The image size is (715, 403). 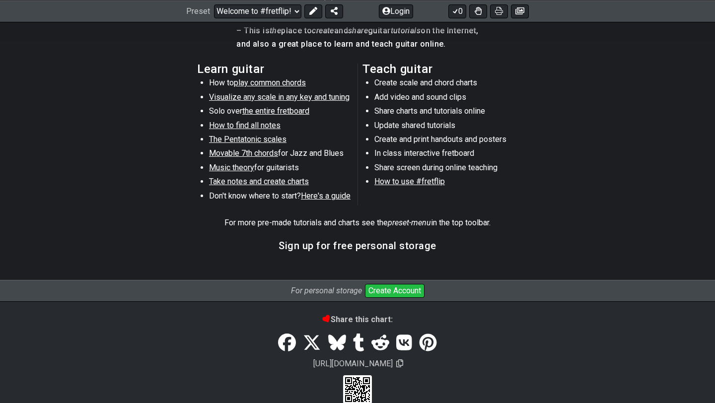 What do you see at coordinates (258, 11) in the screenshot?
I see `select: Preset` at bounding box center [258, 11].